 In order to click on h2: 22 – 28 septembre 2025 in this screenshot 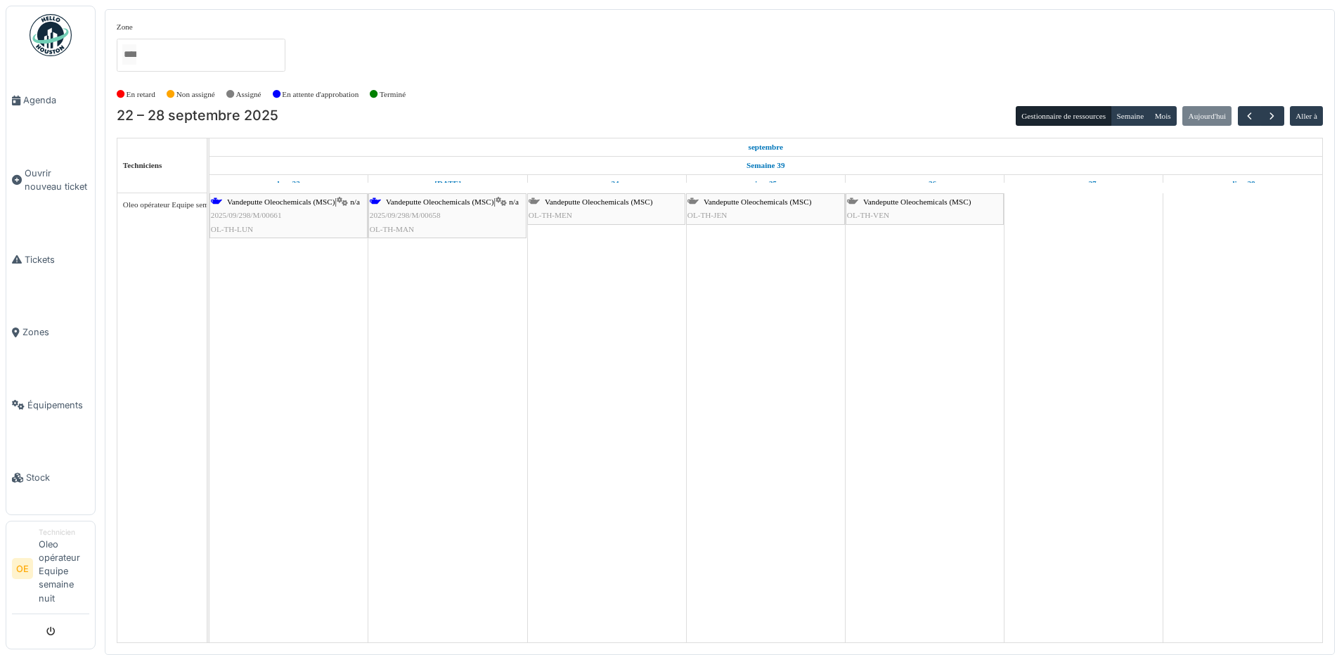, I will do `click(198, 116)`.